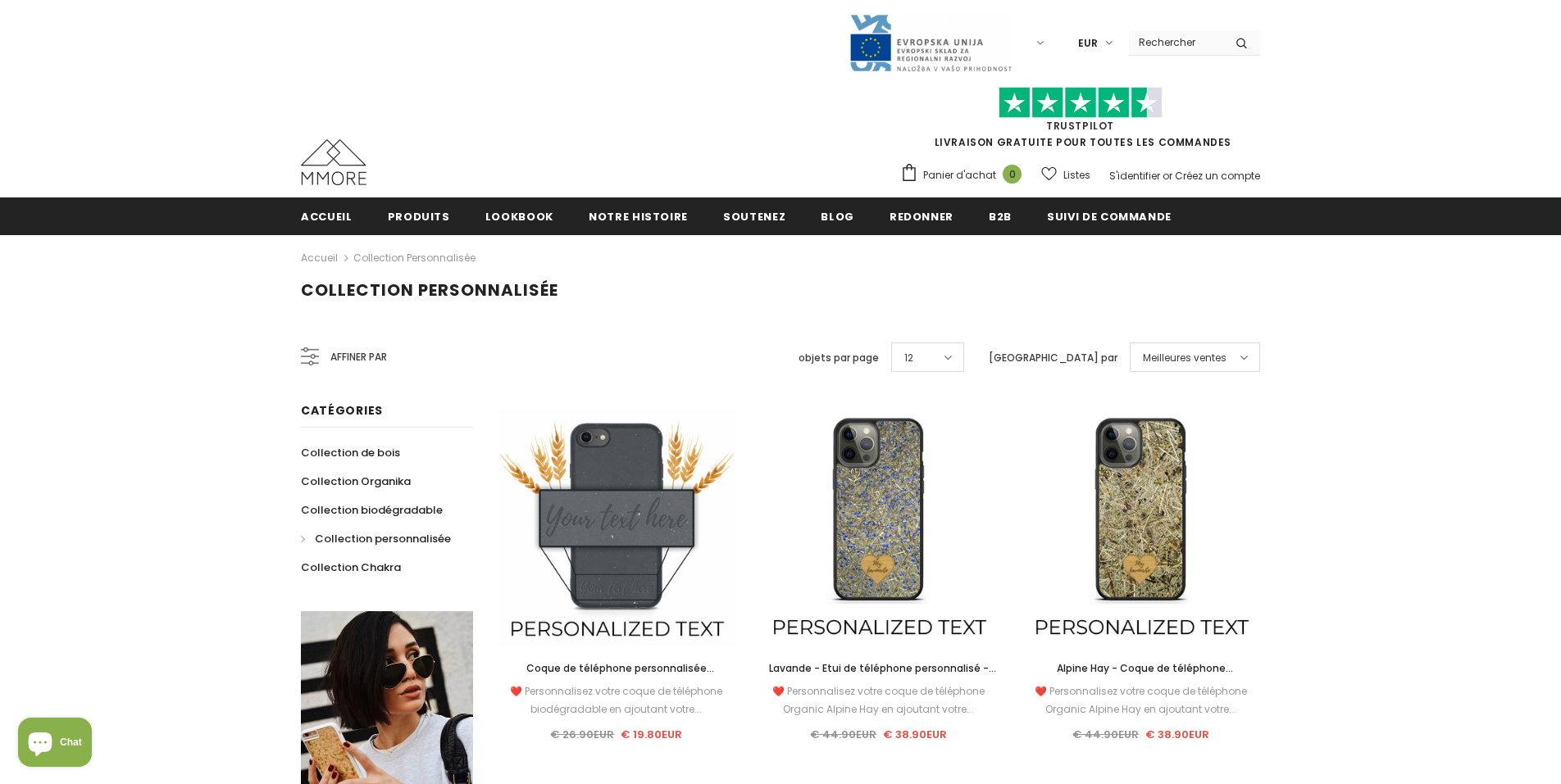 The height and width of the screenshot is (784, 1561). What do you see at coordinates (651, 734) in the screenshot?
I see `span: € 19.80EUR` at bounding box center [651, 734].